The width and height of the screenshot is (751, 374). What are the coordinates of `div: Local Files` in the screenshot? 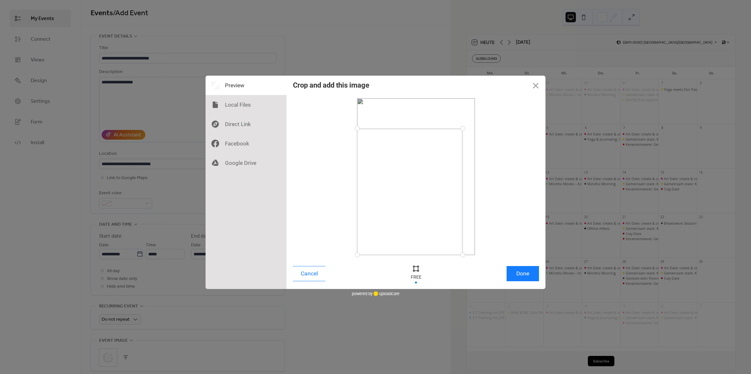 It's located at (246, 105).